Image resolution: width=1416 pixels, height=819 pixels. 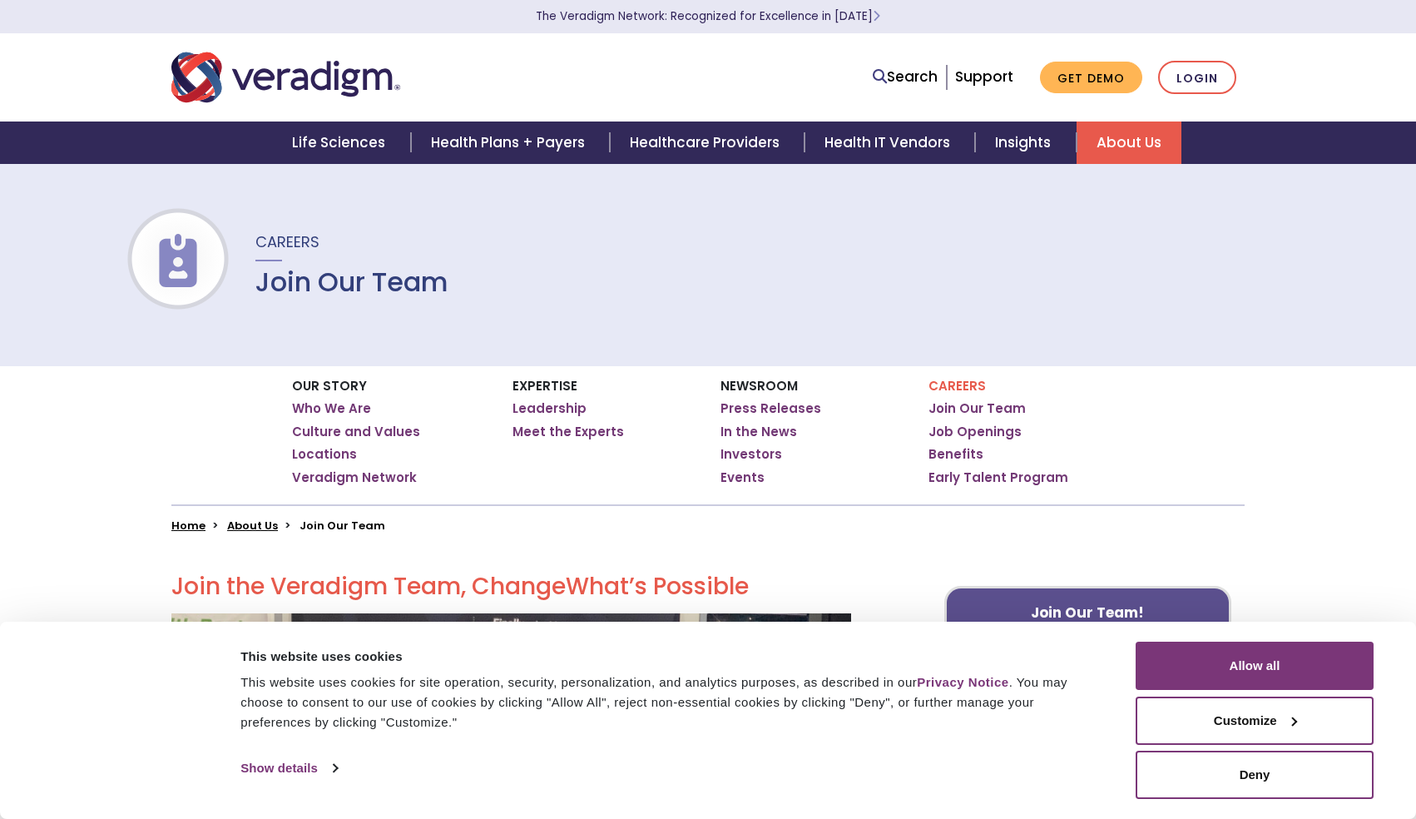 I want to click on div: This website uses cookies, so click(x=669, y=656).